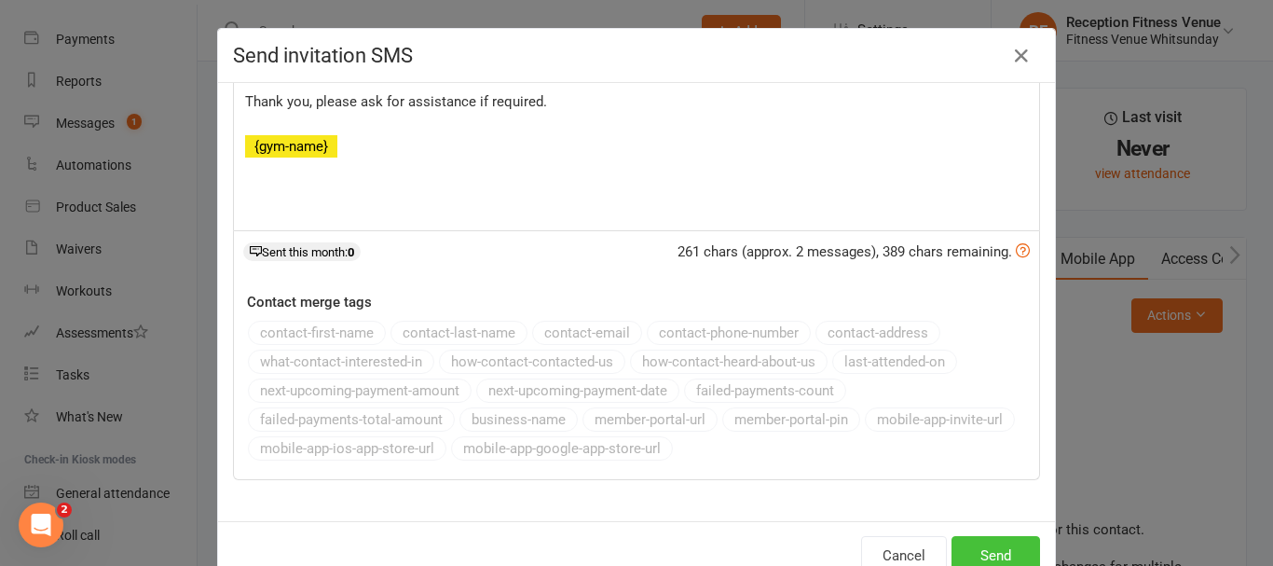 Image resolution: width=1273 pixels, height=566 pixels. Describe the element at coordinates (854, 252) in the screenshot. I see `div: 261 chars (approx. 2 messages), 389 chars remaining.` at that location.